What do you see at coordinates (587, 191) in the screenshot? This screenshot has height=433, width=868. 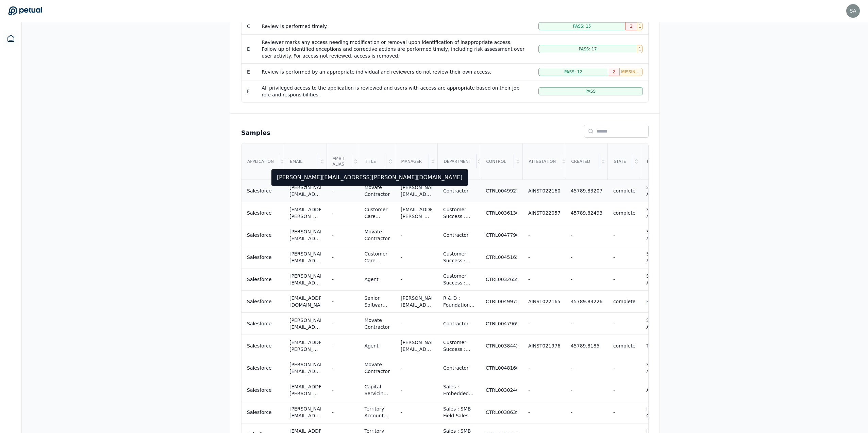 I see `div: 45789.83207` at bounding box center [587, 191].